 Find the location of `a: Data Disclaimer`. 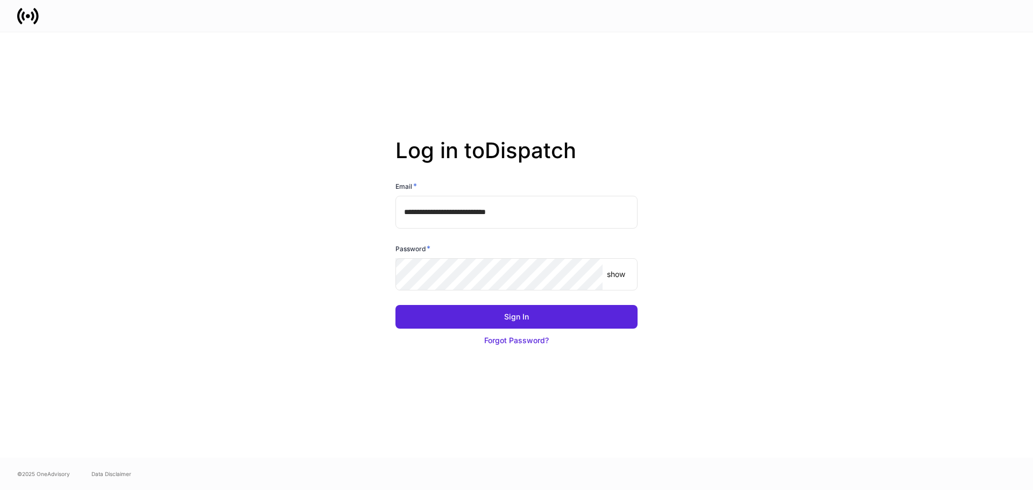

a: Data Disclaimer is located at coordinates (111, 474).